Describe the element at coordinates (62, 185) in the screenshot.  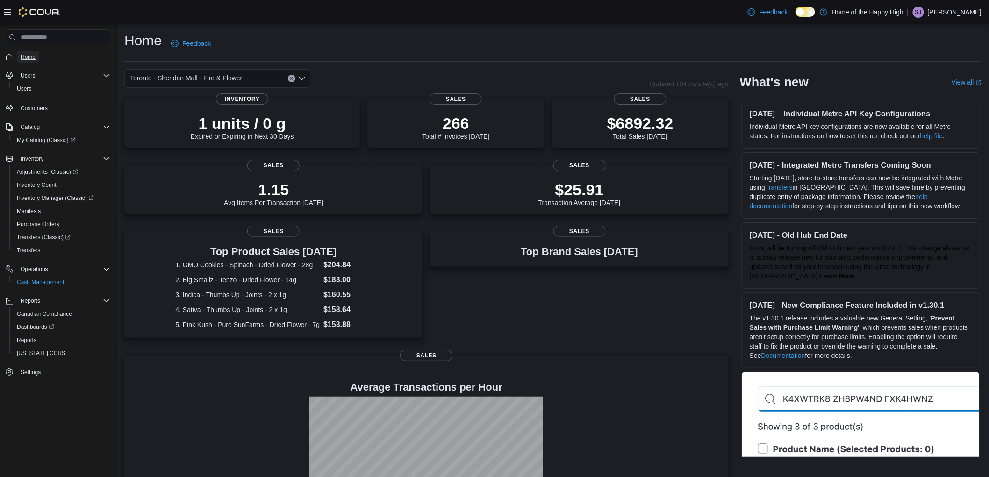
I see `button: Inventory Count` at that location.